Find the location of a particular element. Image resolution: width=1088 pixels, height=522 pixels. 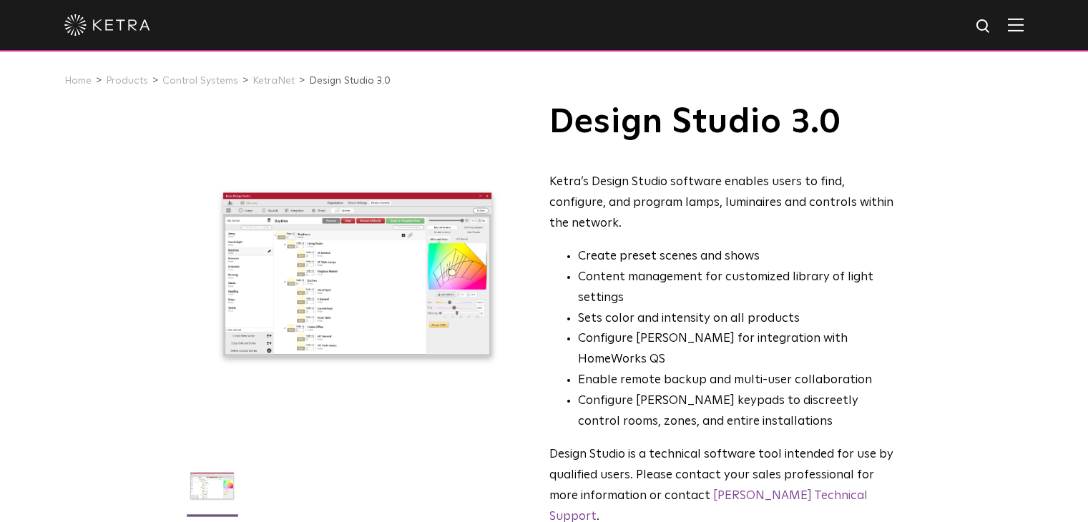

a: Design Studio 3.0 is located at coordinates (350, 81).